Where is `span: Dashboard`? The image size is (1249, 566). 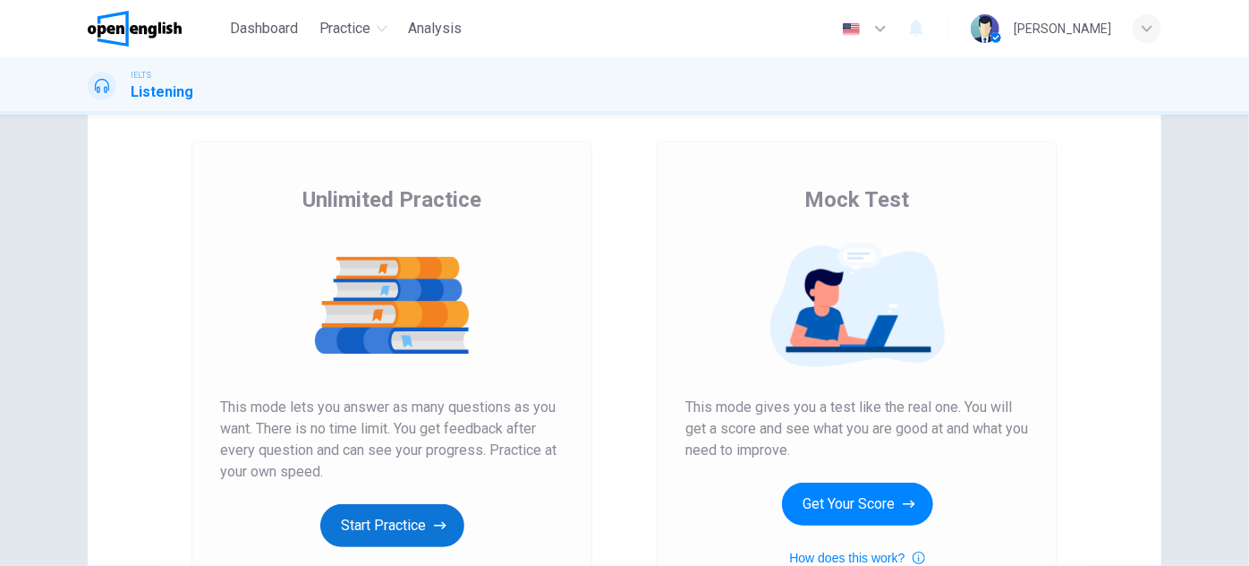
span: Dashboard is located at coordinates (264, 29).